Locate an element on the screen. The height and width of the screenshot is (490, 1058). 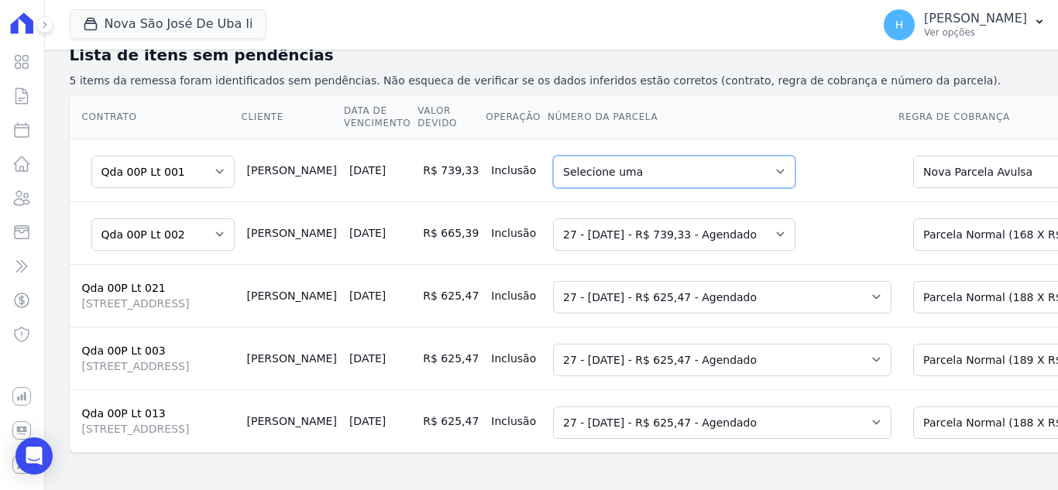
th: Número da Parcela is located at coordinates (722, 117).